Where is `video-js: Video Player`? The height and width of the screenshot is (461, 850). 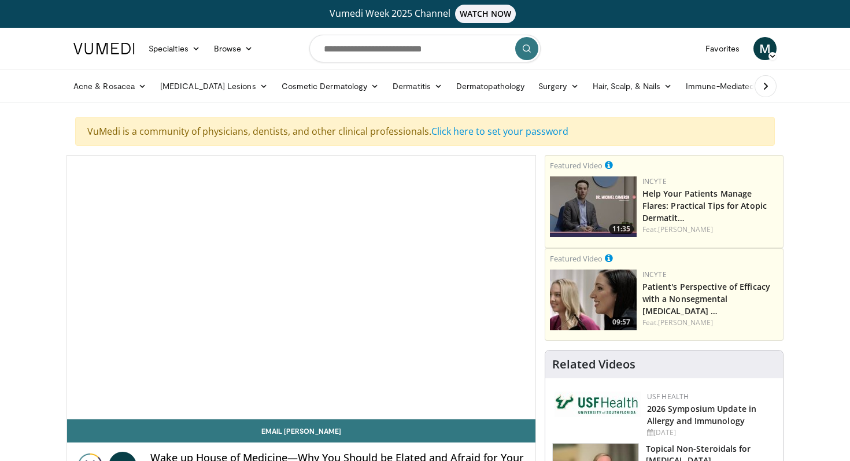 video-js: Video Player is located at coordinates (301, 288).